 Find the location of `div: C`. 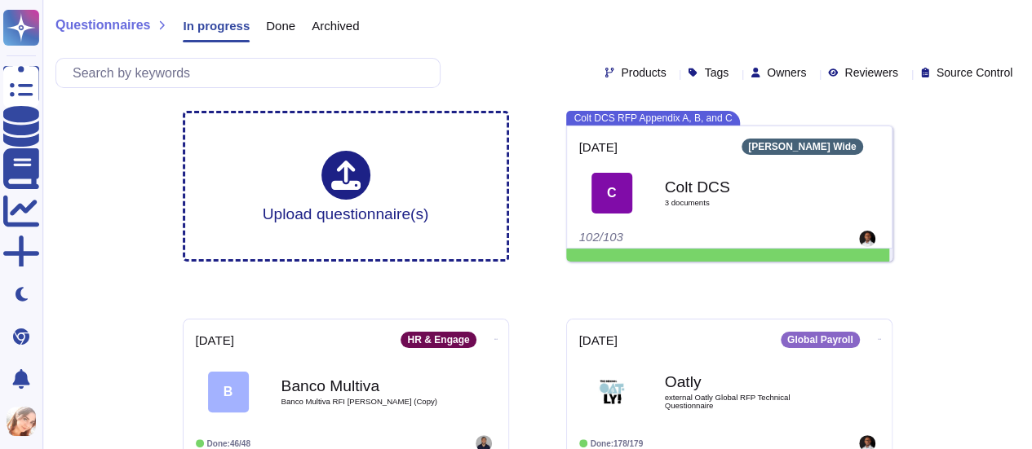

div: C is located at coordinates (612, 193).